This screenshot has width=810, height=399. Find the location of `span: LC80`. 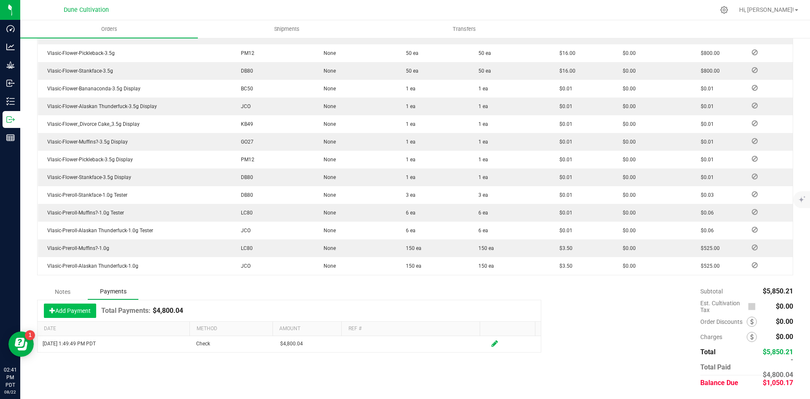

span: LC80 is located at coordinates (245, 213).